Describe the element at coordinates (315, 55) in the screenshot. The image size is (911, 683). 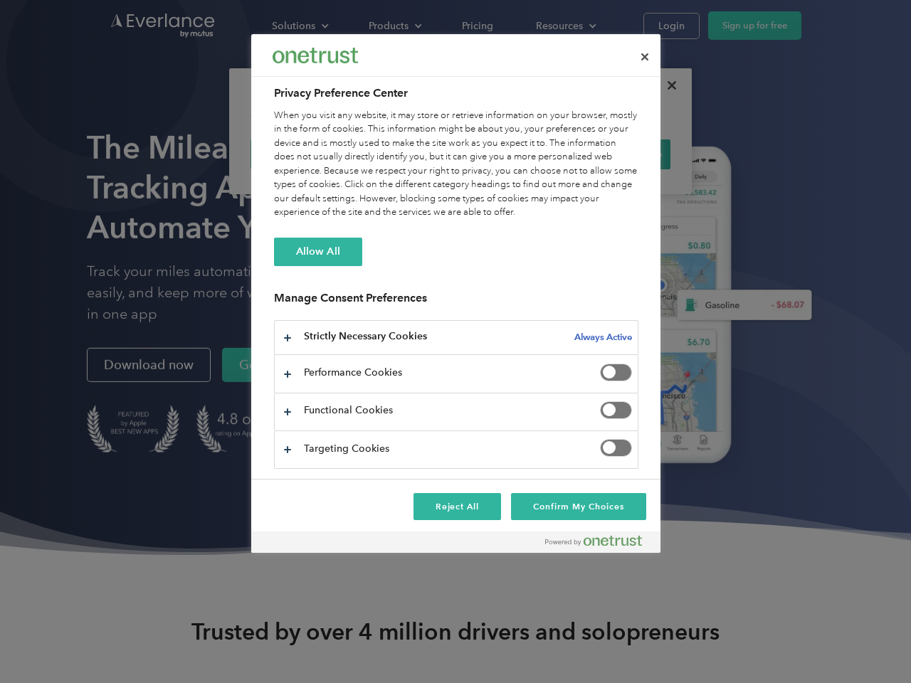
I see `img: Everlance` at that location.